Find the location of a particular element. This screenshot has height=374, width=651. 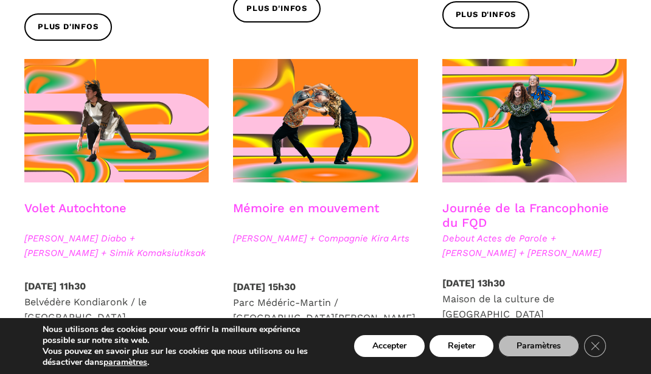

a: Volet Autochtone is located at coordinates (75, 208).